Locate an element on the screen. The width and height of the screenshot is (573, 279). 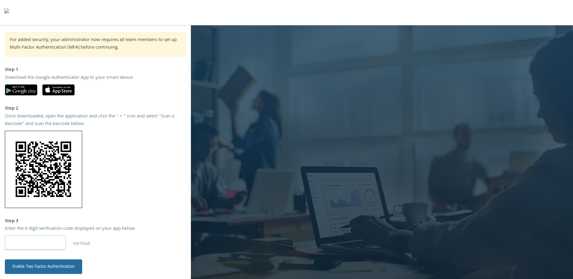
img: google-play.svg is located at coordinates (21, 90).